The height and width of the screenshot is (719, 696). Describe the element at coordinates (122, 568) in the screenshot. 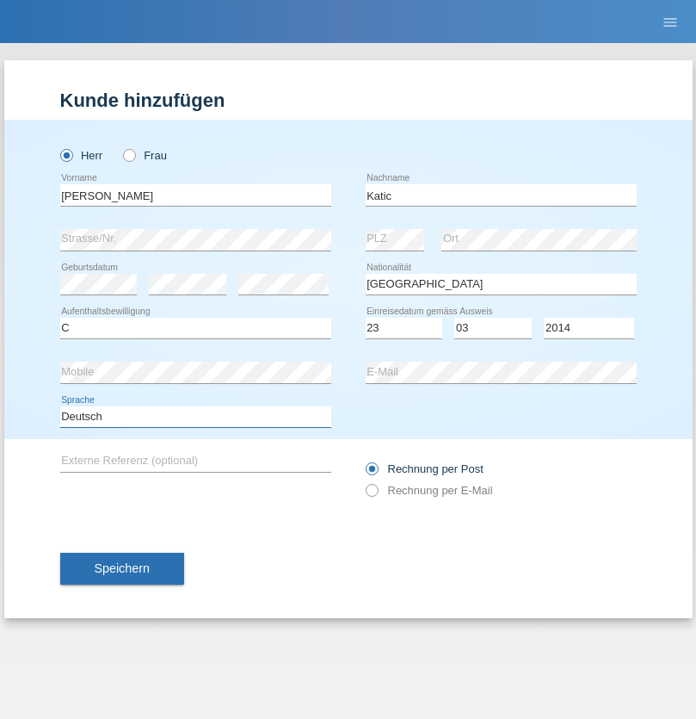

I see `span: Speichern` at that location.